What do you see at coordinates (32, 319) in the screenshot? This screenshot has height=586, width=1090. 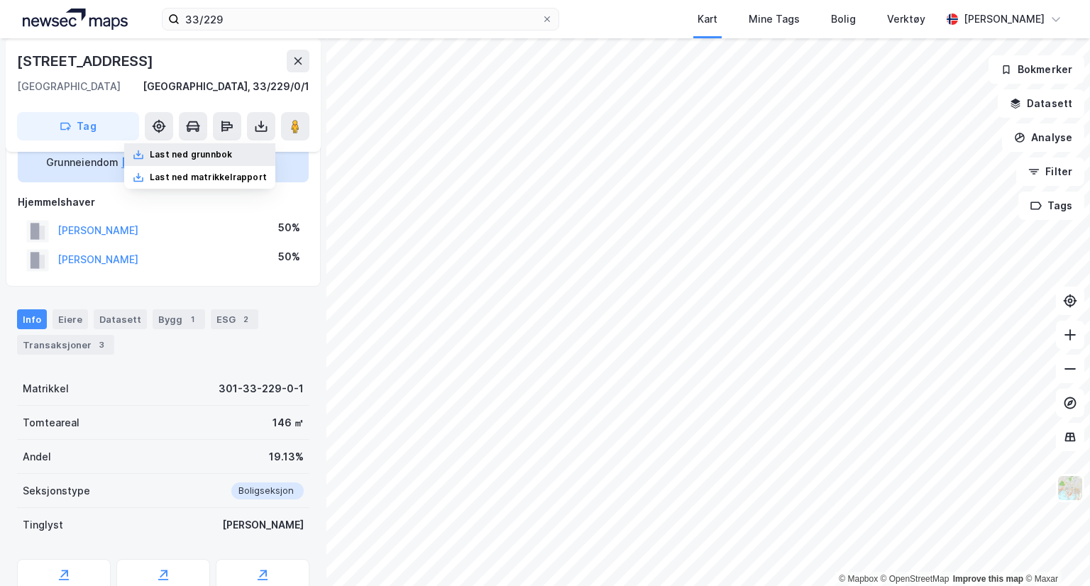 I see `div: Info` at bounding box center [32, 319].